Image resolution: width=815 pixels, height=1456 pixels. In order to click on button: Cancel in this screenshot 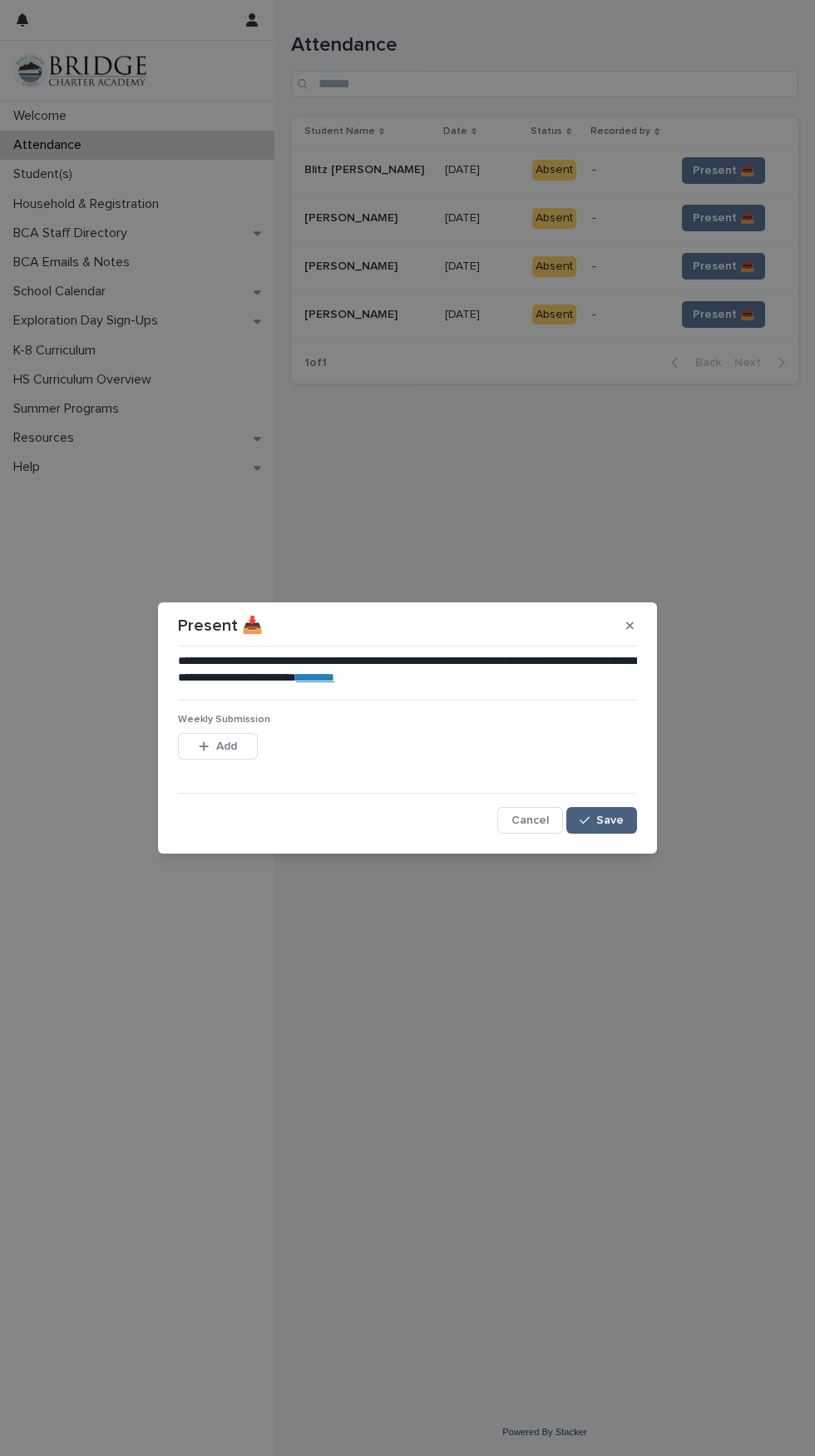, I will do `click(530, 820)`.